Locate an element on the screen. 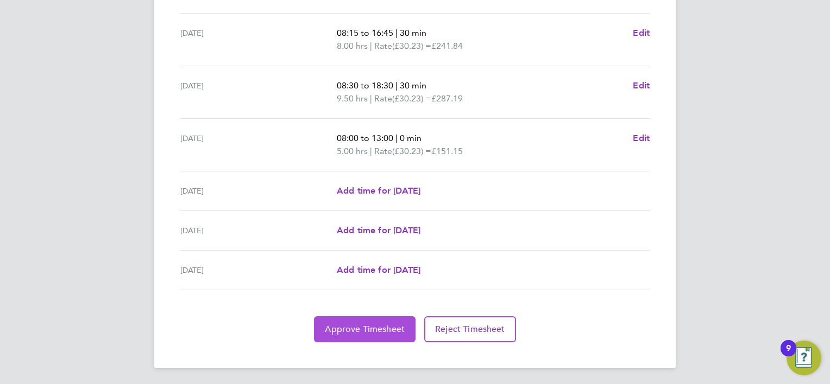  span: 08:30 to 18:30 is located at coordinates (365, 85).